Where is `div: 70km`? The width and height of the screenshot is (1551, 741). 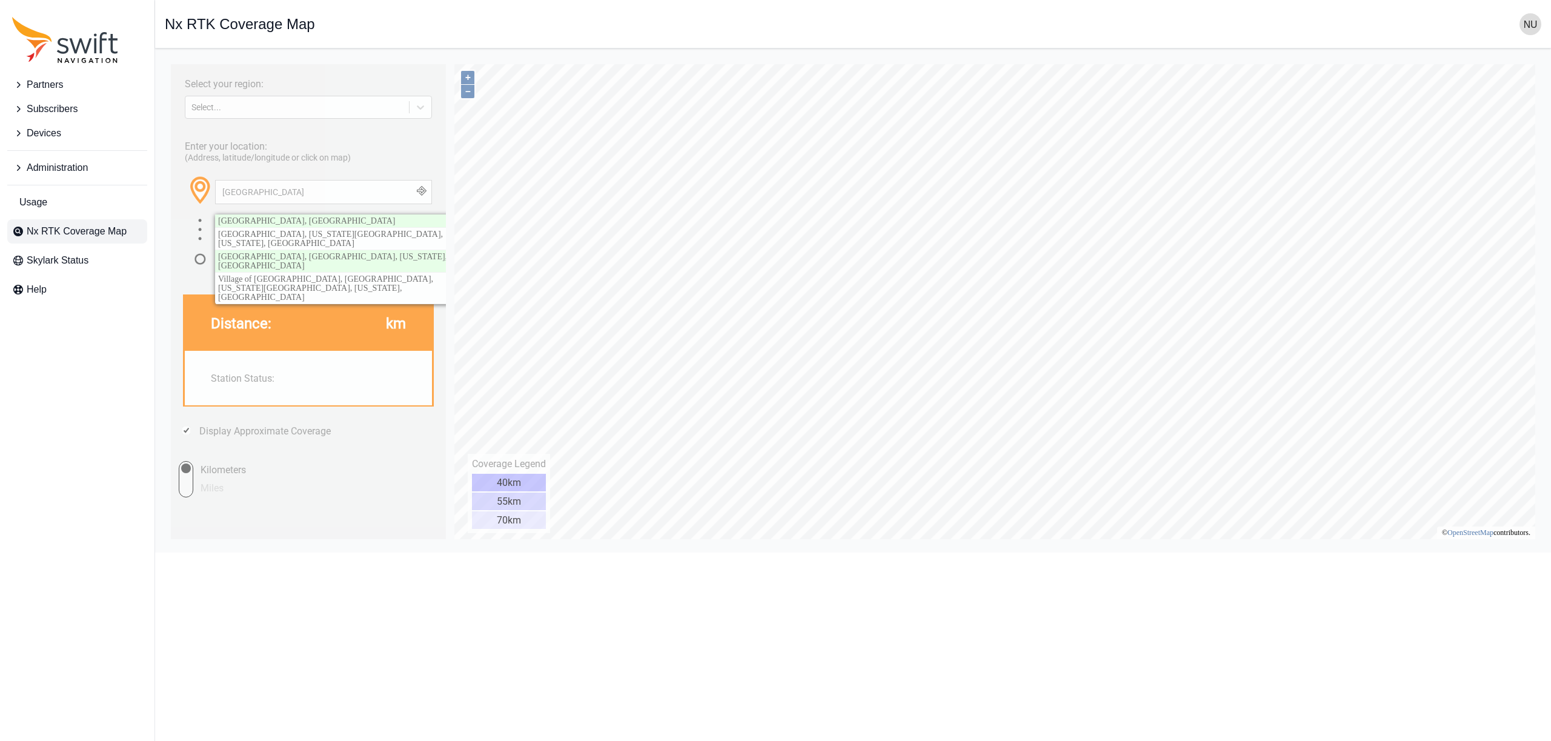 div: 70km is located at coordinates (344, 462).